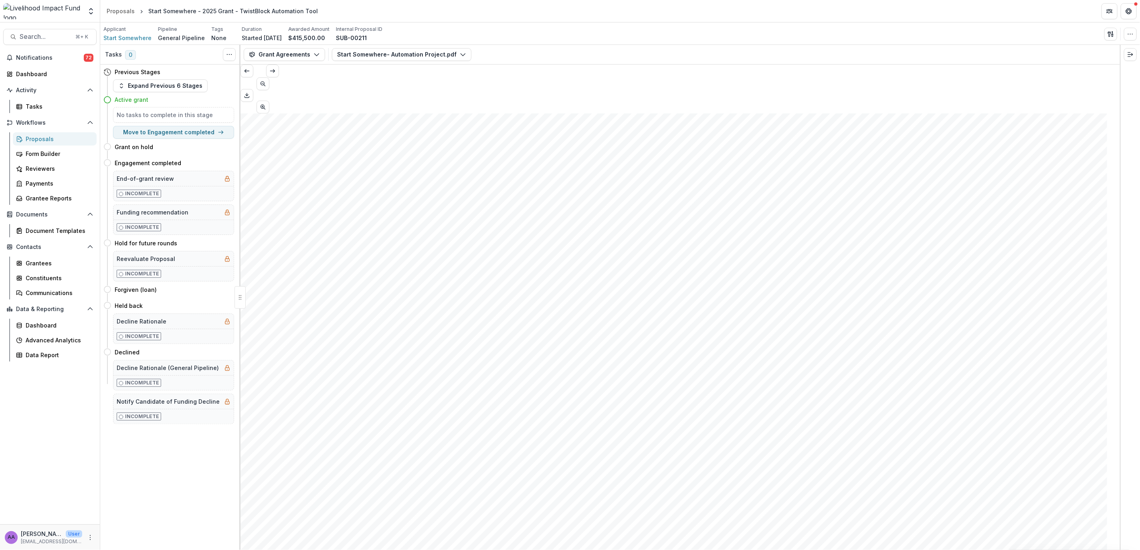  Describe the element at coordinates (55, 231) in the screenshot. I see `a: Document Templates` at that location.